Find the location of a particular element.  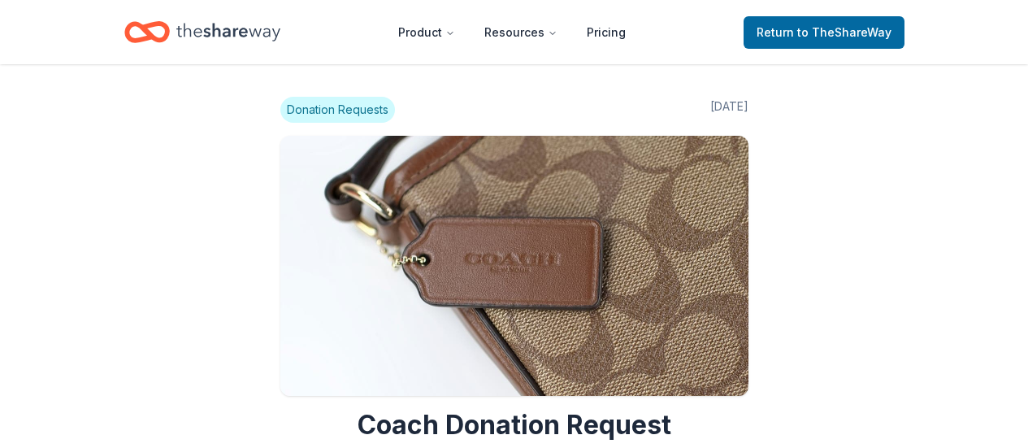

h1: Coach Donation Request is located at coordinates (514, 425).